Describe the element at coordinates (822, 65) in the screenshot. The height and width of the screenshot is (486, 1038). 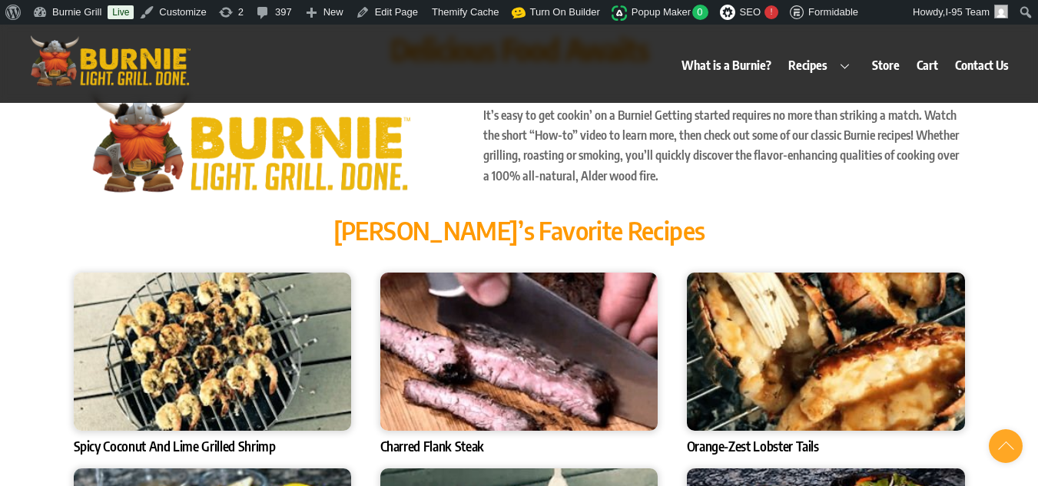
I see `a: Recipes` at that location.